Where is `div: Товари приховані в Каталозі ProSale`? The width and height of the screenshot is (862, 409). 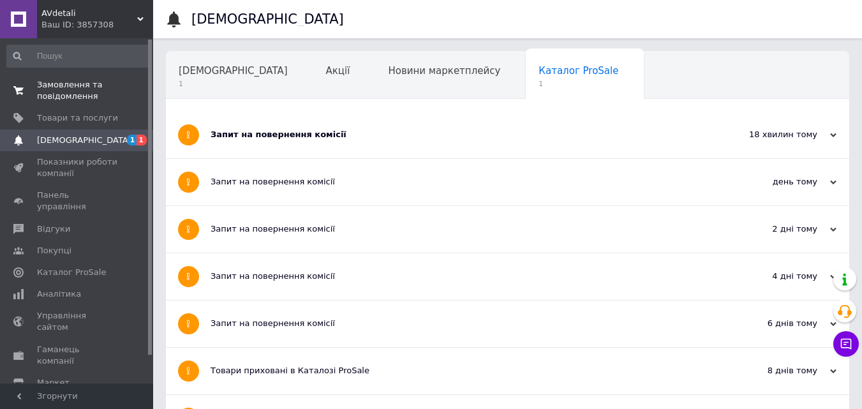 div: Товари приховані в Каталозі ProSale is located at coordinates (460, 371).